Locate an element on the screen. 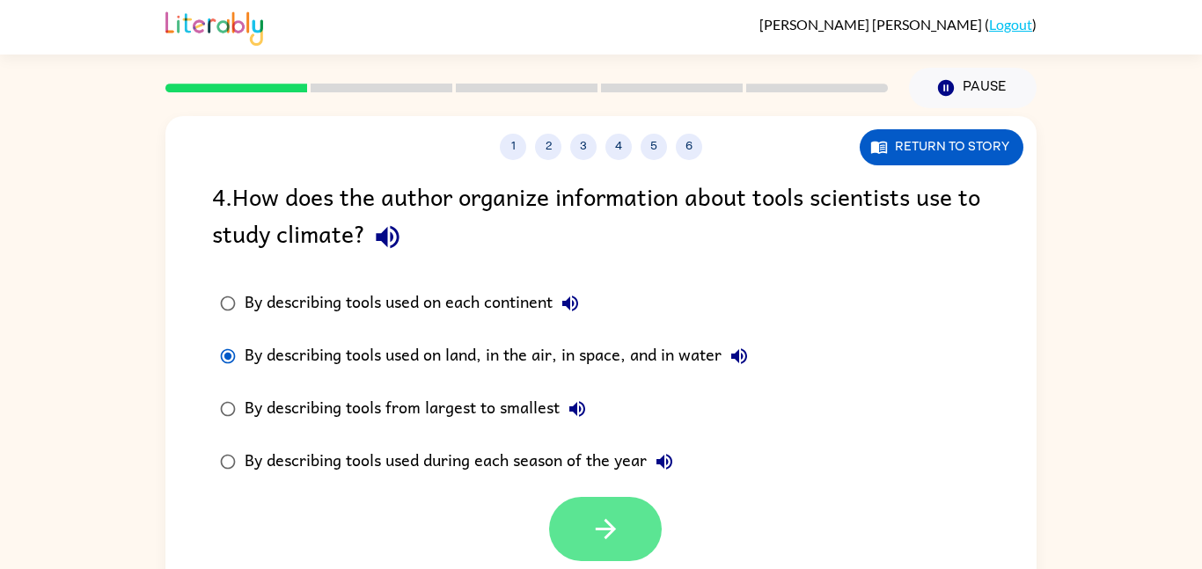 This screenshot has height=569, width=1202. button: Pause is located at coordinates (972, 88).